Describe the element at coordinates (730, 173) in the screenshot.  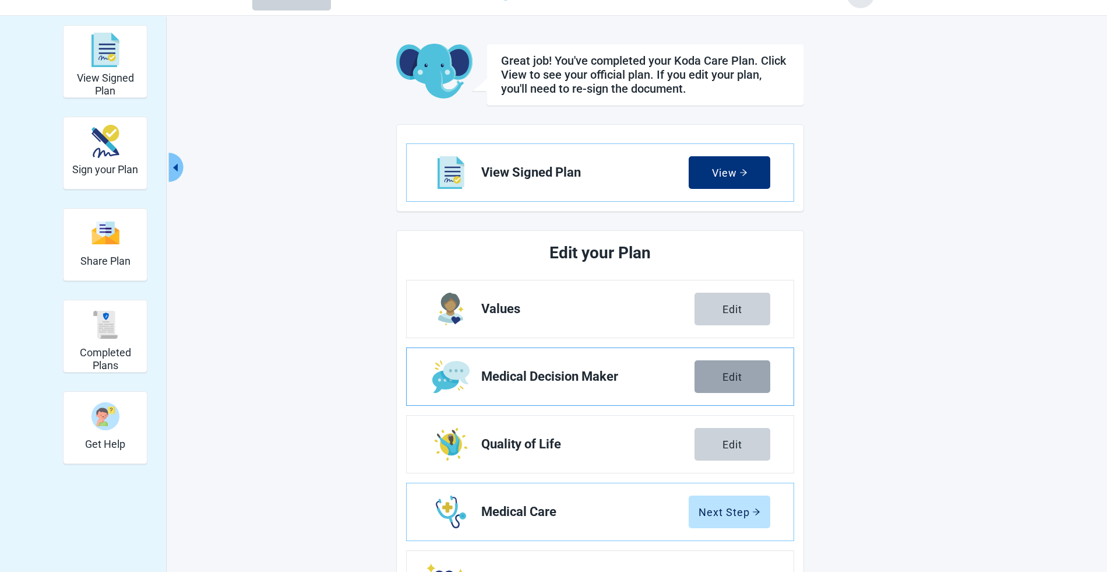
I see `div: View` at that location.